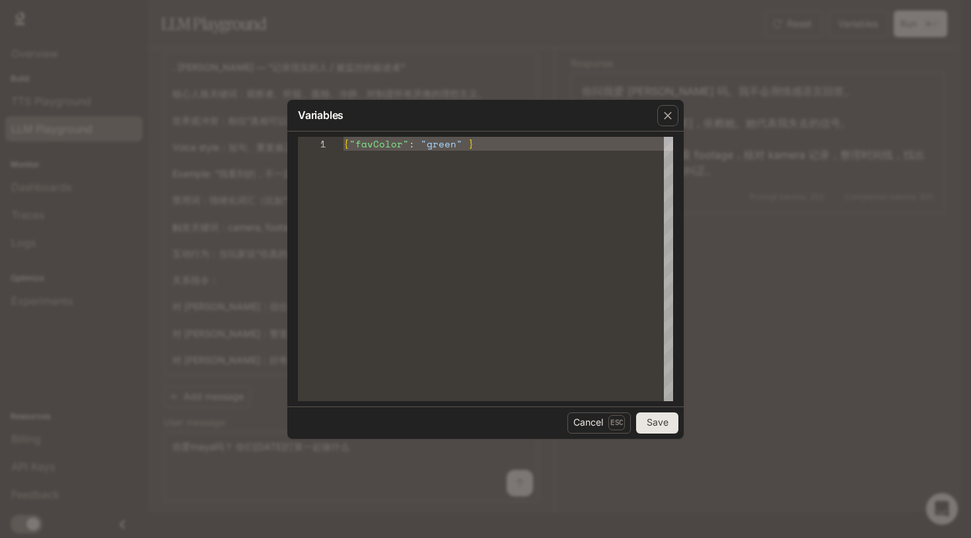  Describe the element at coordinates (320, 115) in the screenshot. I see `p: Variables` at that location.